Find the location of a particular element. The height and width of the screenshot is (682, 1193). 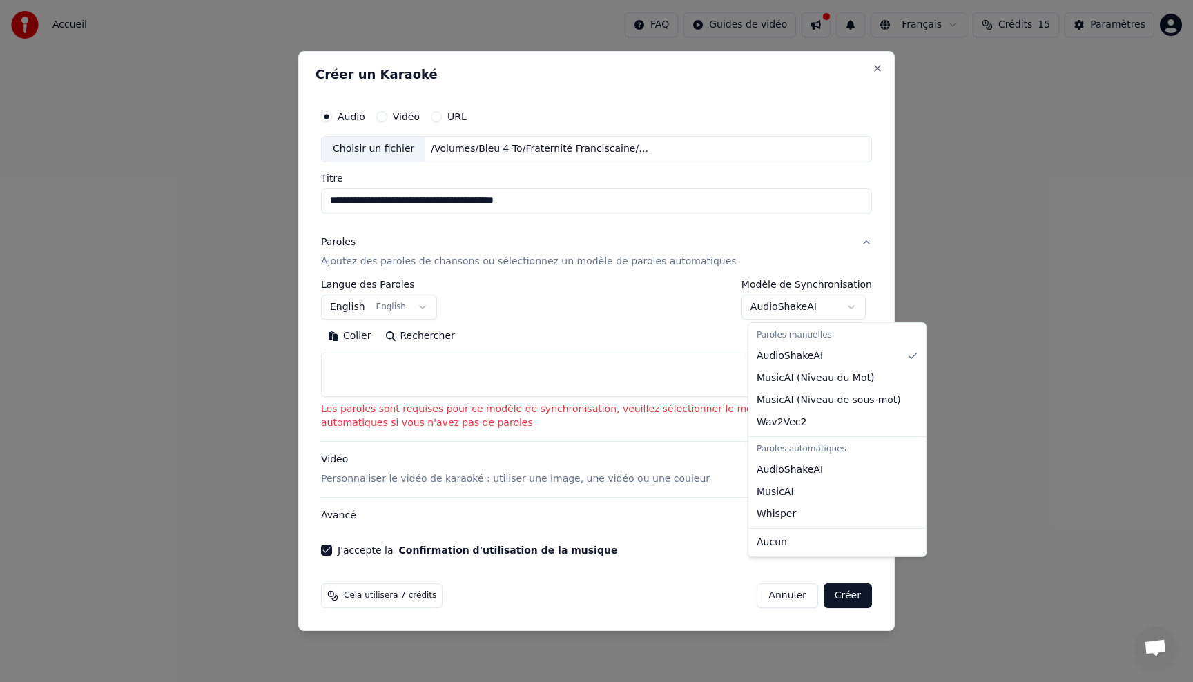

span: MusicAI ( Niveau du Mot ) is located at coordinates (815, 378).